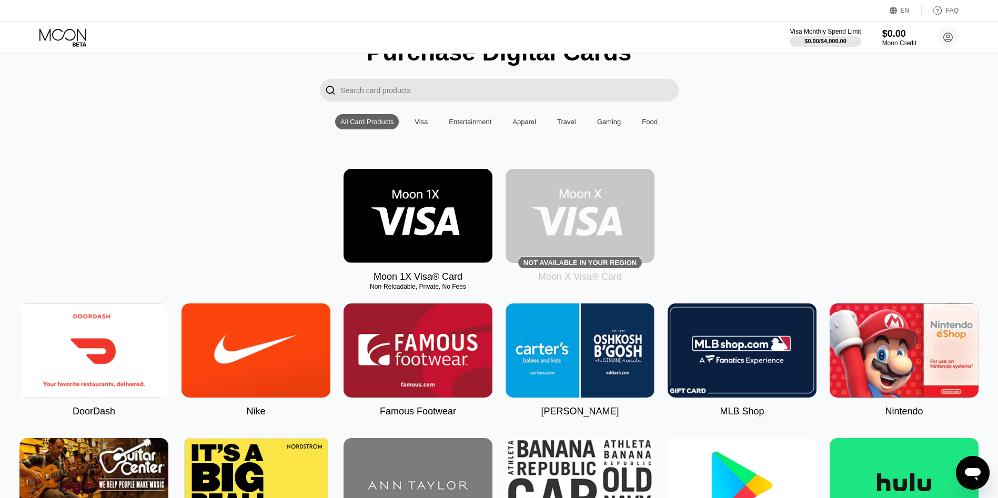  Describe the element at coordinates (524, 122) in the screenshot. I see `div: Apparel` at that location.